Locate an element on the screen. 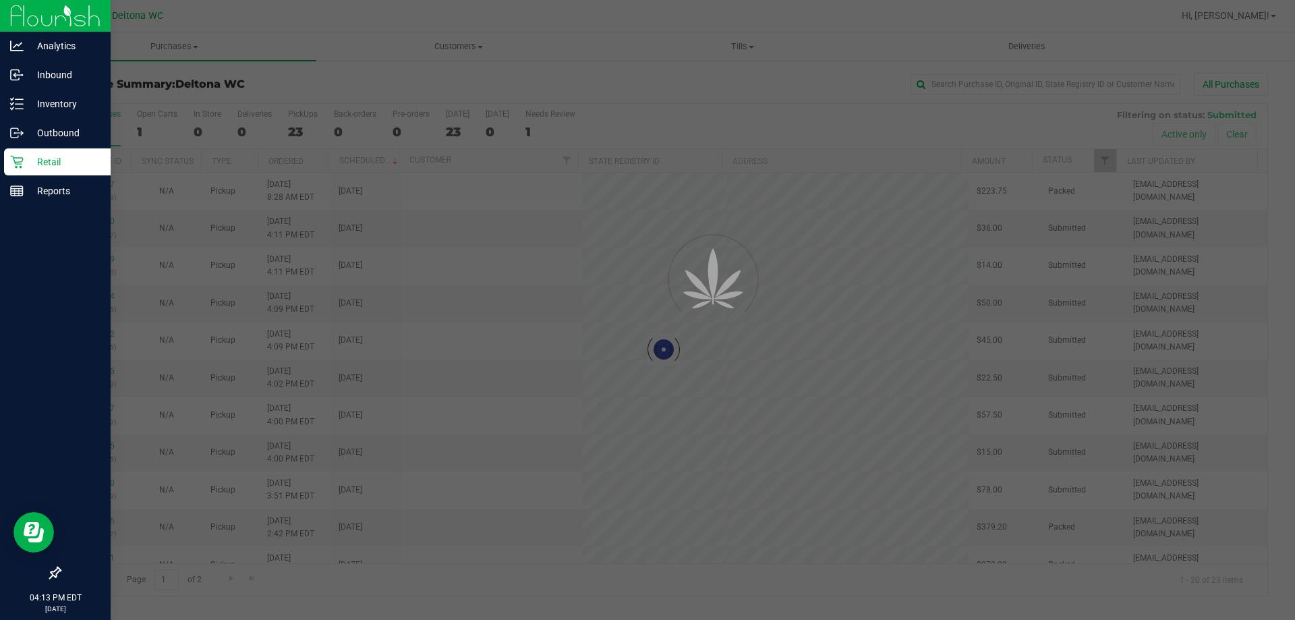 This screenshot has width=1295, height=620. inline-svg: Retail is located at coordinates (17, 162).